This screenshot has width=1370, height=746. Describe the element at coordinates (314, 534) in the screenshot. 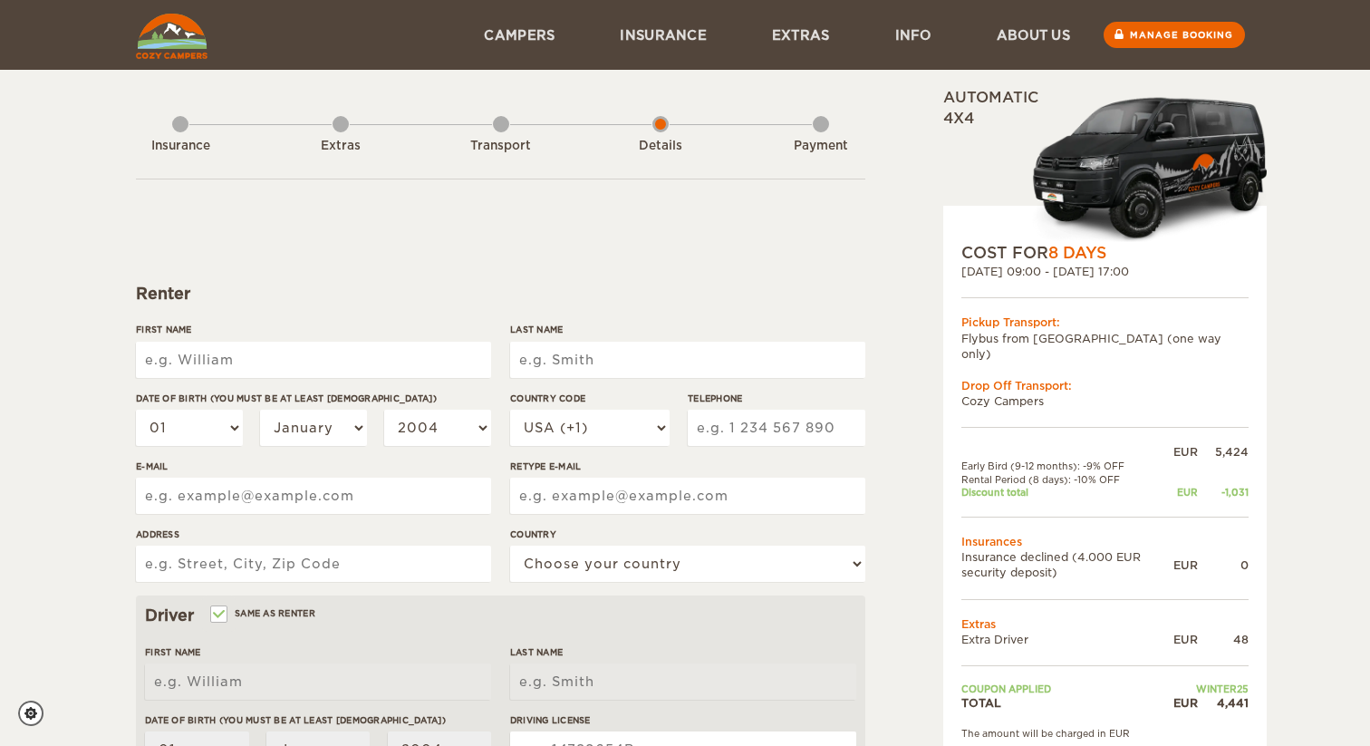

I see `label: Address` at that location.